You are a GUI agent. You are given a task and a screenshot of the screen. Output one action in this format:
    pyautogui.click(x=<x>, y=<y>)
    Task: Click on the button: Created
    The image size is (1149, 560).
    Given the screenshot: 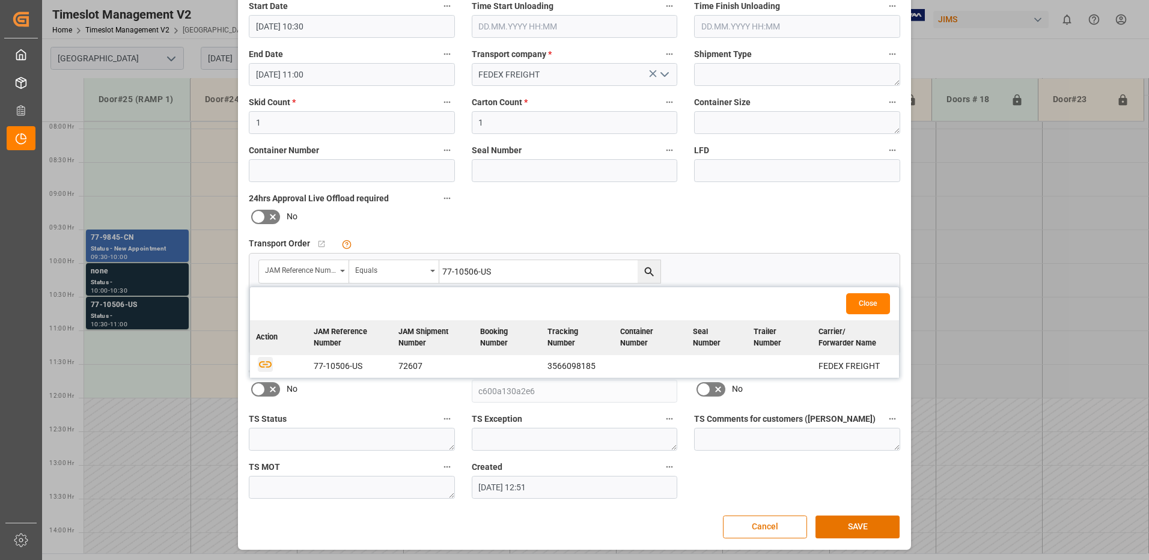 What is the action you would take?
    pyautogui.click(x=670, y=467)
    